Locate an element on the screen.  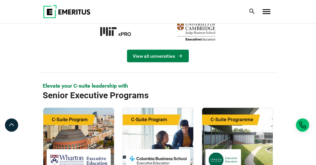
img: cambridge-judge-business-school is located at coordinates (197, 31).